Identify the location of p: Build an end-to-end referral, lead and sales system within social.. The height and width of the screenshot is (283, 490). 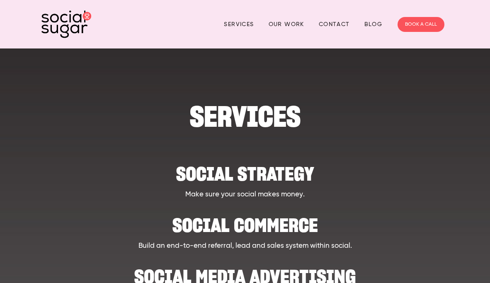
(245, 246).